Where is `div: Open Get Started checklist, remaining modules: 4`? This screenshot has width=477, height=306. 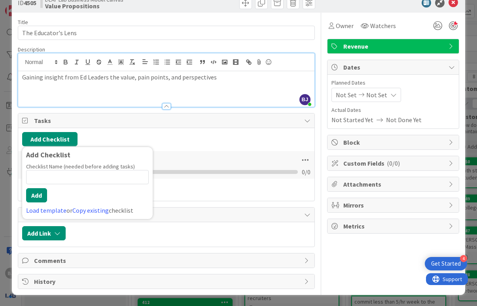 div: Open Get Started checklist, remaining modules: 4 is located at coordinates (445, 264).